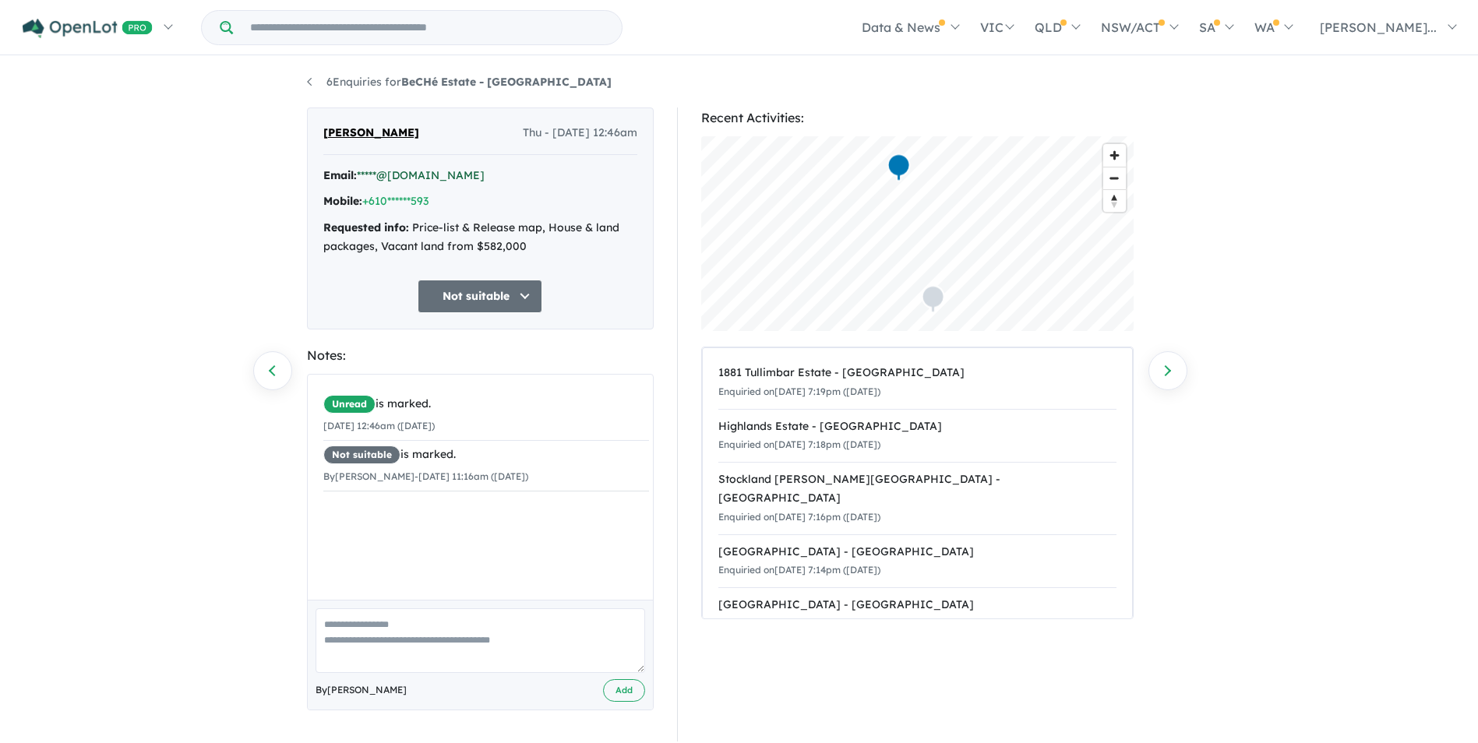  I want to click on img: Openlot PRO Logo White, so click(87, 28).